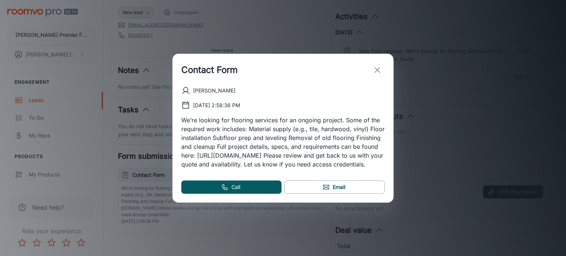 The width and height of the screenshot is (566, 256). Describe the element at coordinates (377, 70) in the screenshot. I see `button: exit` at that location.